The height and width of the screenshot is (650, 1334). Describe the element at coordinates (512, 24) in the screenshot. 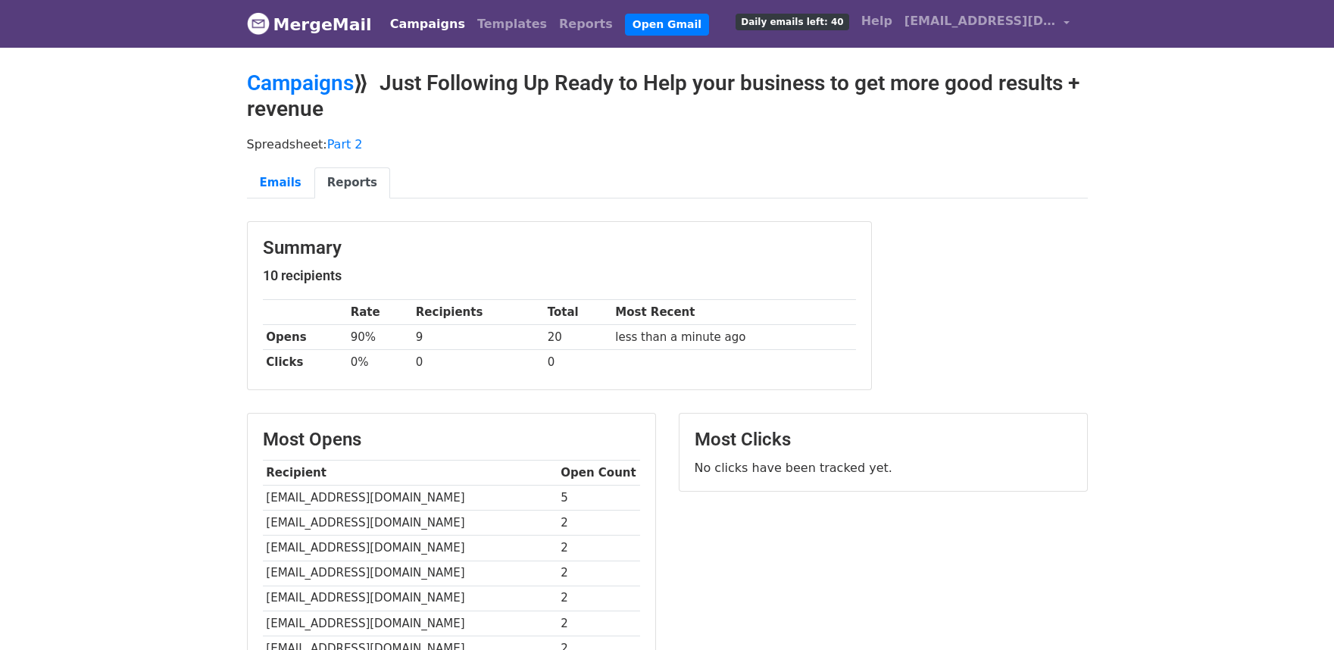

I see `a: Templates` at that location.